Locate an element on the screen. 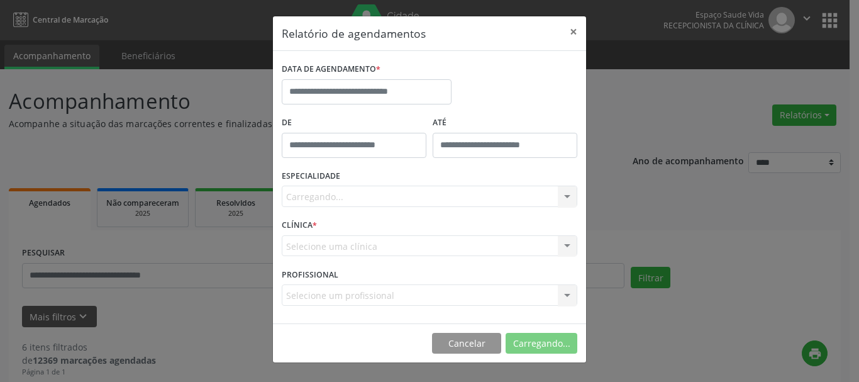 This screenshot has width=859, height=382. button: Cancelar is located at coordinates (467, 343).